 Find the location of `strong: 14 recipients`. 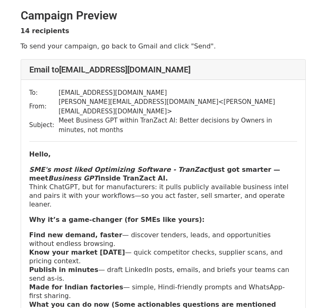

strong: 14 recipients is located at coordinates (45, 31).